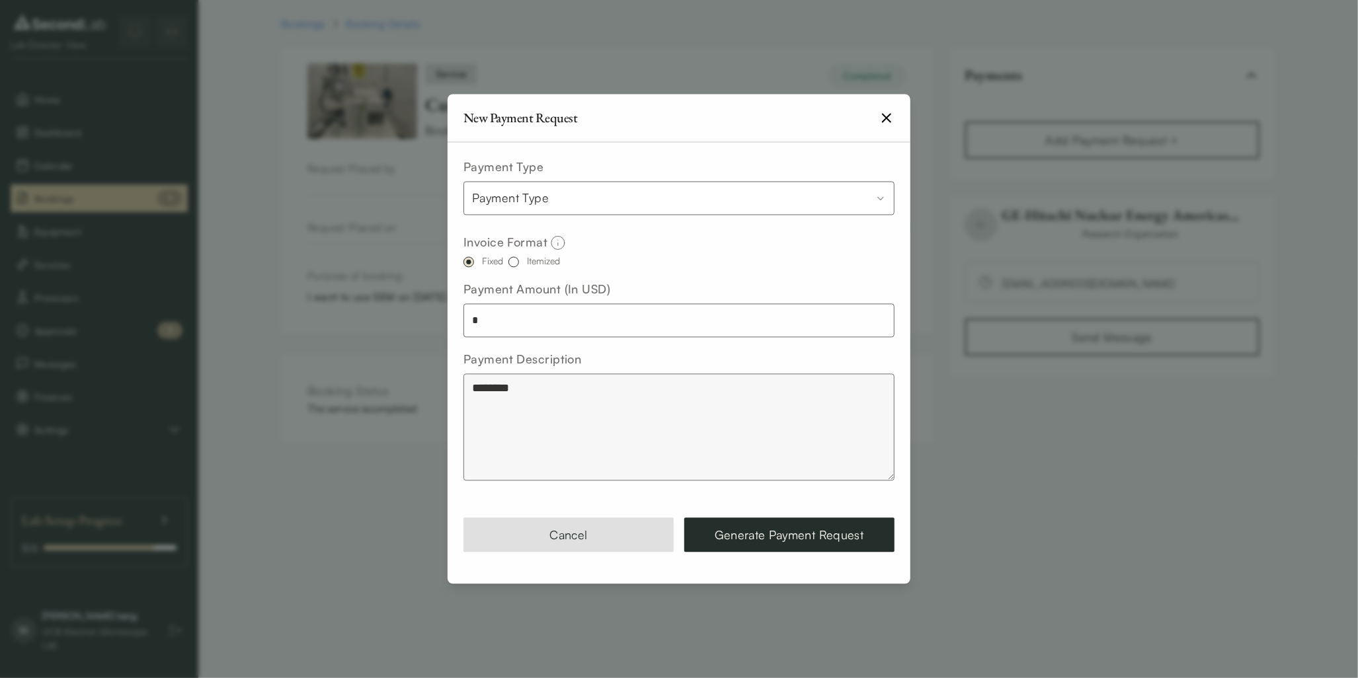 The image size is (1358, 678). Describe the element at coordinates (679, 198) in the screenshot. I see `button: Payment Type` at that location.